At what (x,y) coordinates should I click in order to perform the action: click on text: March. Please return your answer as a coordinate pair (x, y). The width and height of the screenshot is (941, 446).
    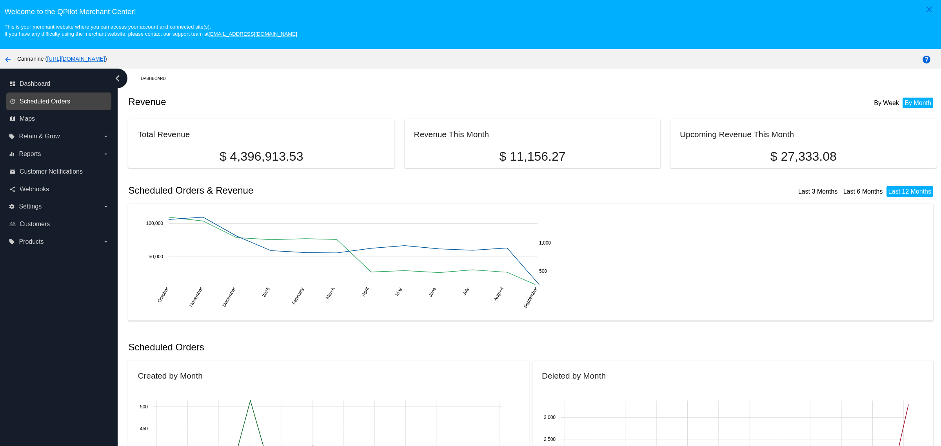
    Looking at the image, I should click on (330, 294).